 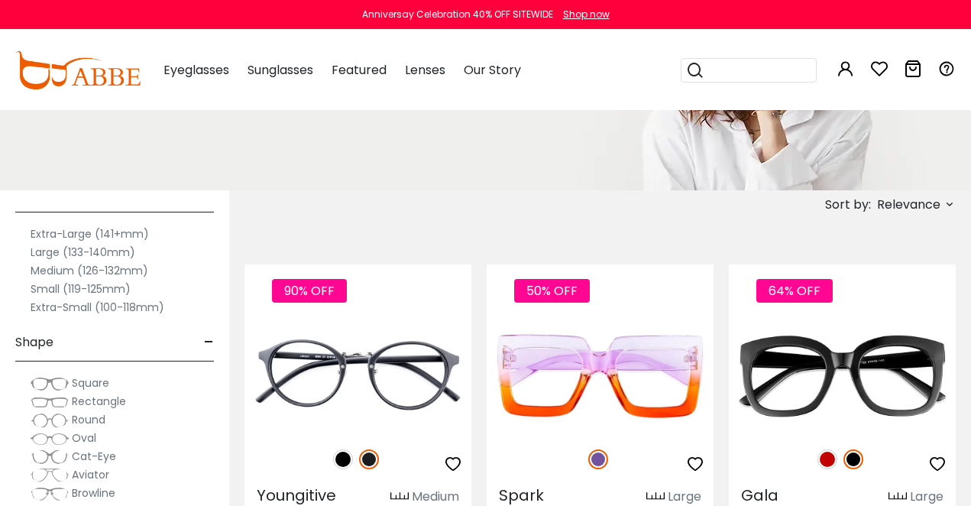 What do you see at coordinates (50, 457) in the screenshot?
I see `img: Cat-Eye.png` at bounding box center [50, 457].